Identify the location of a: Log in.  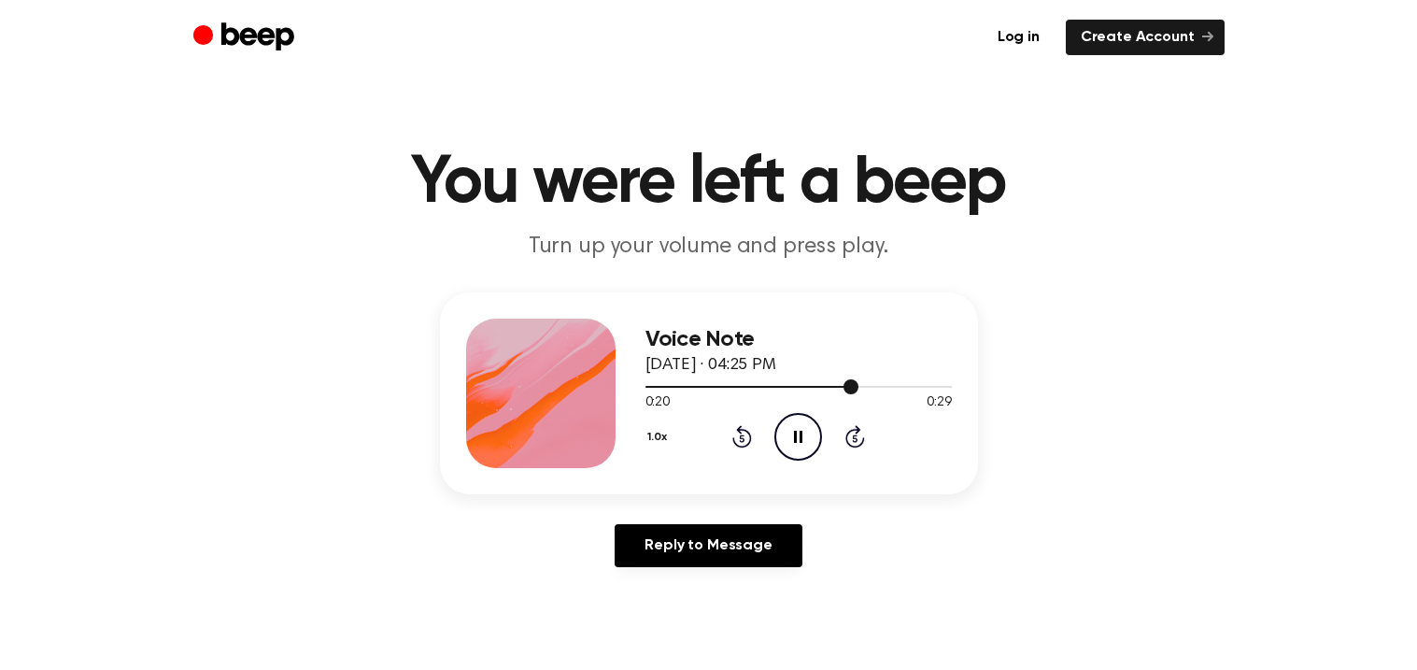
(1018, 37).